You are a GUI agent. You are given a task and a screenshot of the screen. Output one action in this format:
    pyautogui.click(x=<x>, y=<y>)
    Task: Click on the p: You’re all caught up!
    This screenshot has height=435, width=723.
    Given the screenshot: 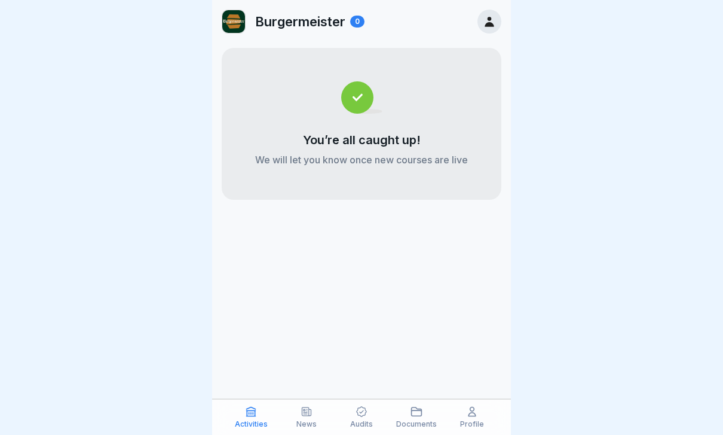 What is the action you would take?
    pyautogui.click(x=362, y=140)
    